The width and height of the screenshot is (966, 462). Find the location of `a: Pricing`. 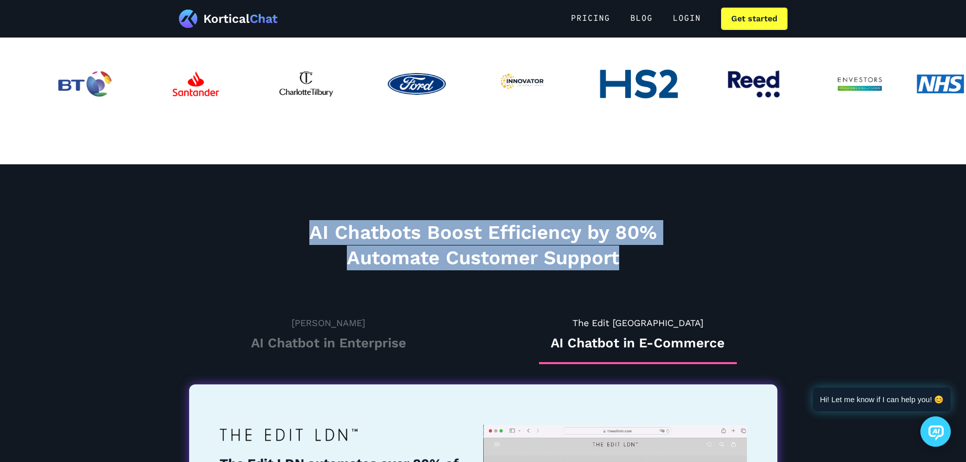

a: Pricing is located at coordinates (590, 19).